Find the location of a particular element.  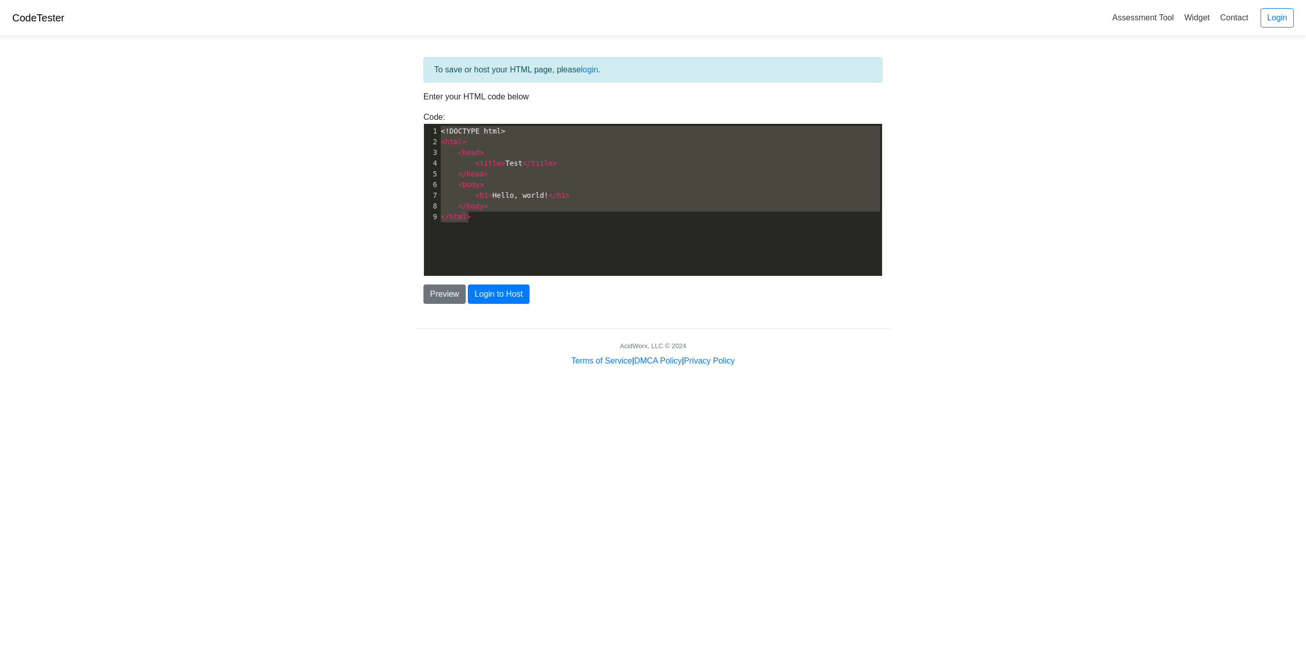

a: Widget is located at coordinates (1197, 17).